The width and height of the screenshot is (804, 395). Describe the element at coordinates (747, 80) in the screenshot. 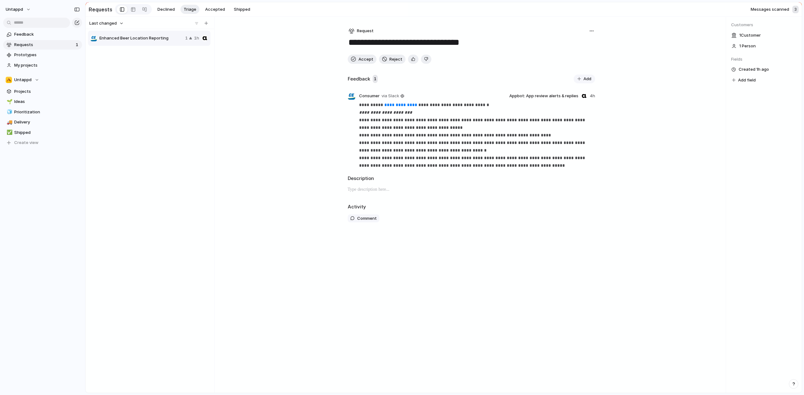

I see `span: Add field` at that location.